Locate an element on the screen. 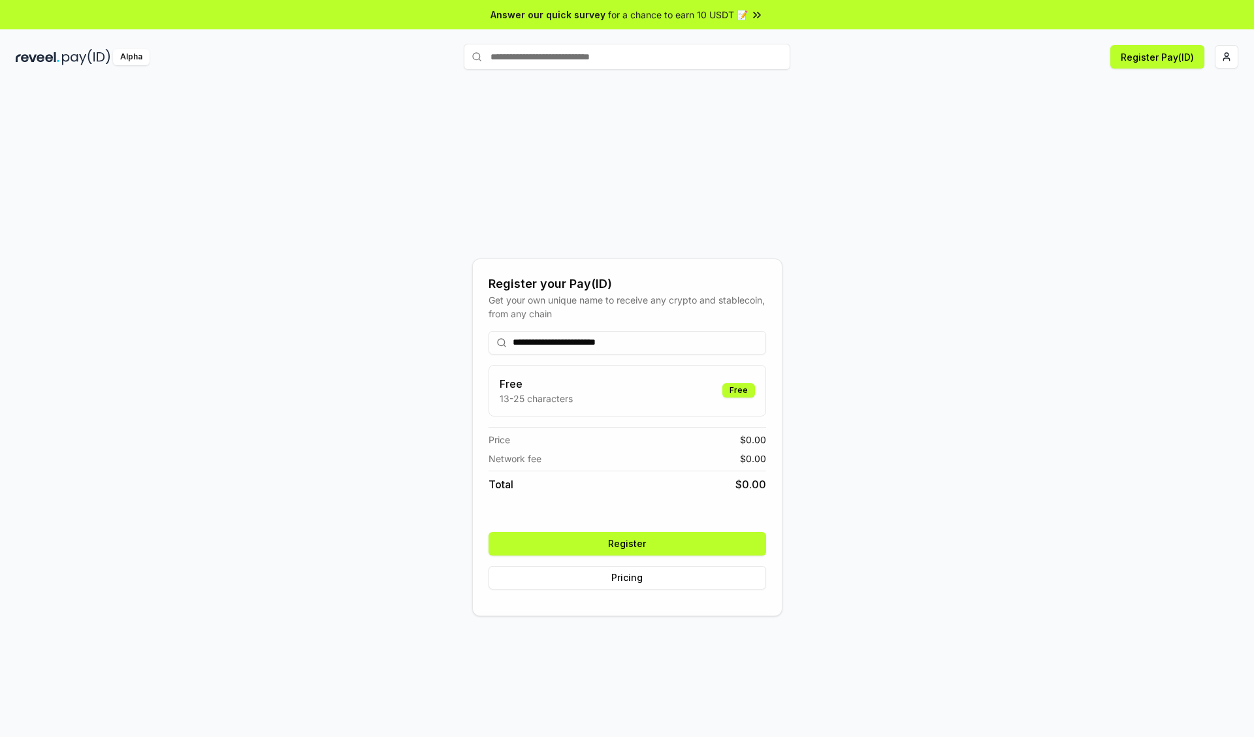 Image resolution: width=1254 pixels, height=737 pixels. button: Pricing is located at coordinates (627, 578).